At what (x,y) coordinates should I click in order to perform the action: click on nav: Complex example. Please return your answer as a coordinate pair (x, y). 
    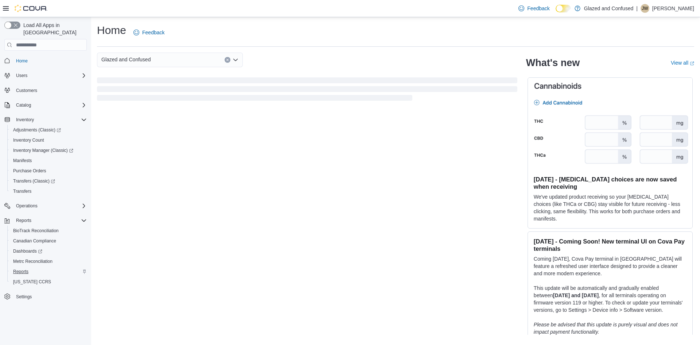
    Looking at the image, I should click on (46, 186).